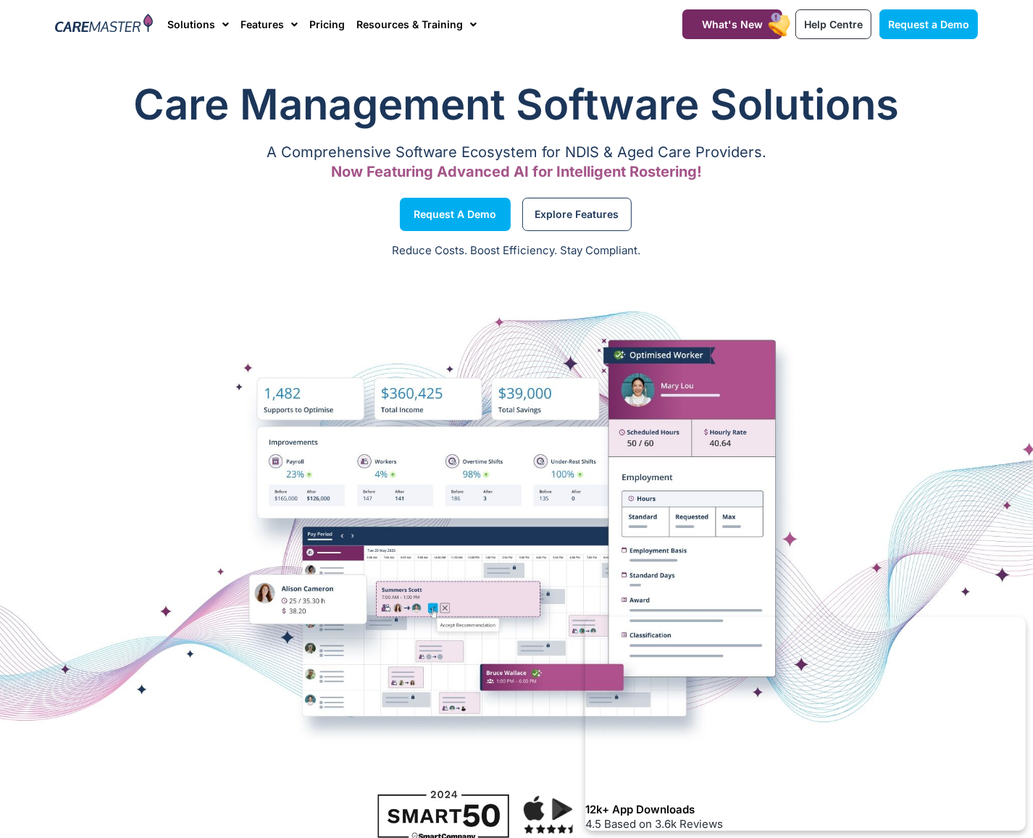 This screenshot has height=838, width=1033. What do you see at coordinates (733, 24) in the screenshot?
I see `span: What's New` at bounding box center [733, 24].